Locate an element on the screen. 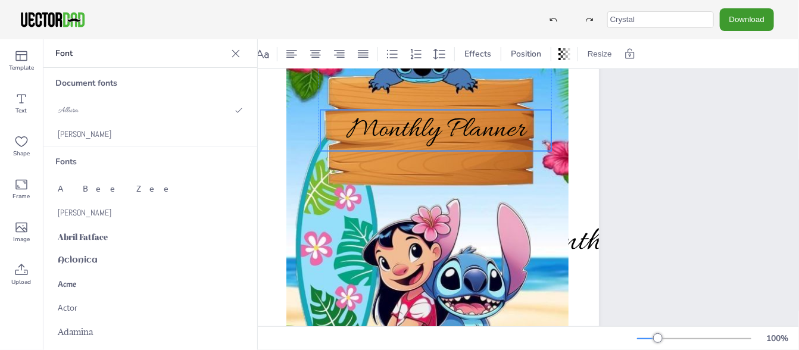 Image resolution: width=799 pixels, height=350 pixels. span: Position is located at coordinates (526, 54).